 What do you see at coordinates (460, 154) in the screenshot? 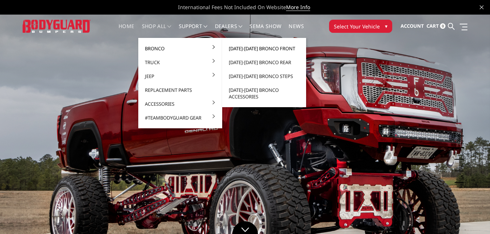
I see `button: 3 of 5` at bounding box center [460, 154].